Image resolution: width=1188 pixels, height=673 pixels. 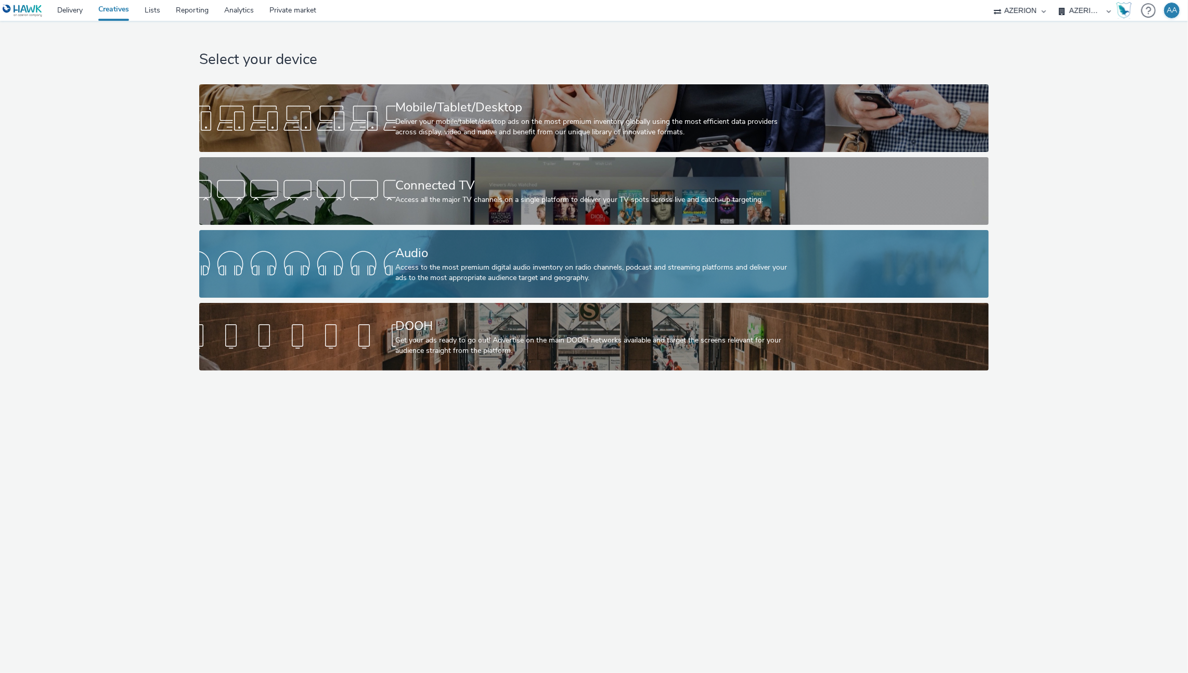 I want to click on div: Hawk Academy, so click(x=1124, y=10).